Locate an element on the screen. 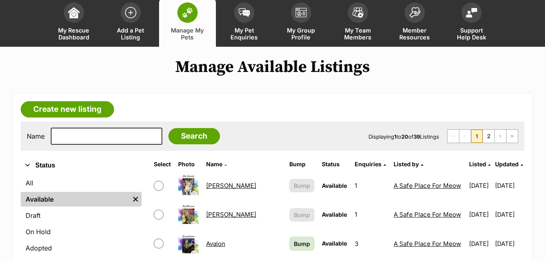 The image size is (545, 261). input: Search is located at coordinates (194, 136).